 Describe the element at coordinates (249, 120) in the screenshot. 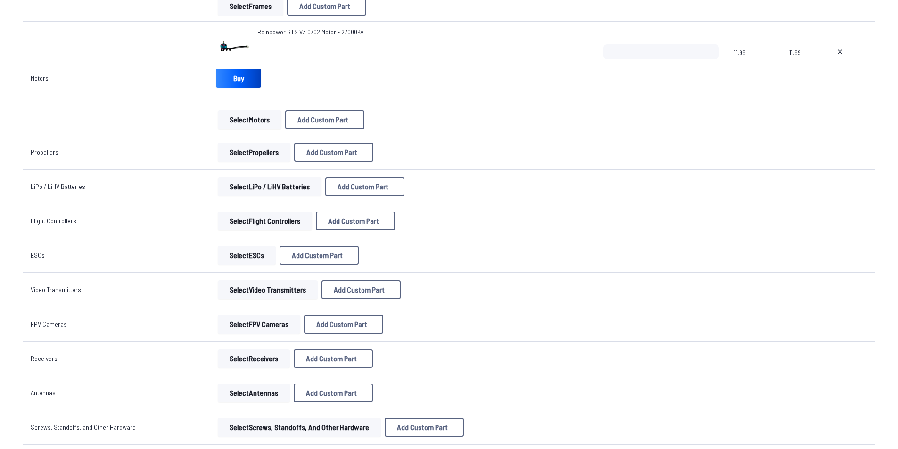

I see `a: SelectMotors` at that location.